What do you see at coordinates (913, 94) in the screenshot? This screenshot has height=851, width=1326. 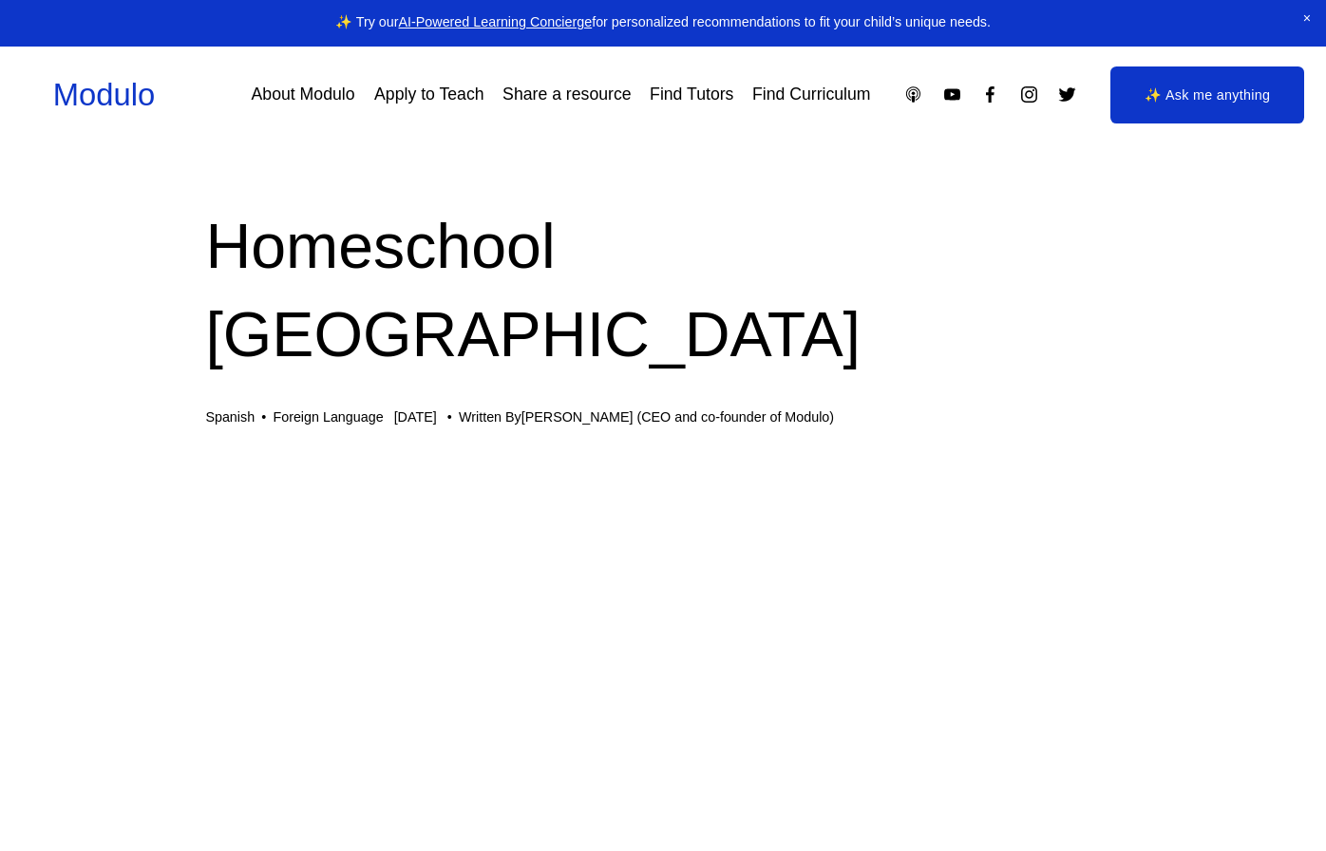 I see `a: Apple Podcasts` at bounding box center [913, 94].